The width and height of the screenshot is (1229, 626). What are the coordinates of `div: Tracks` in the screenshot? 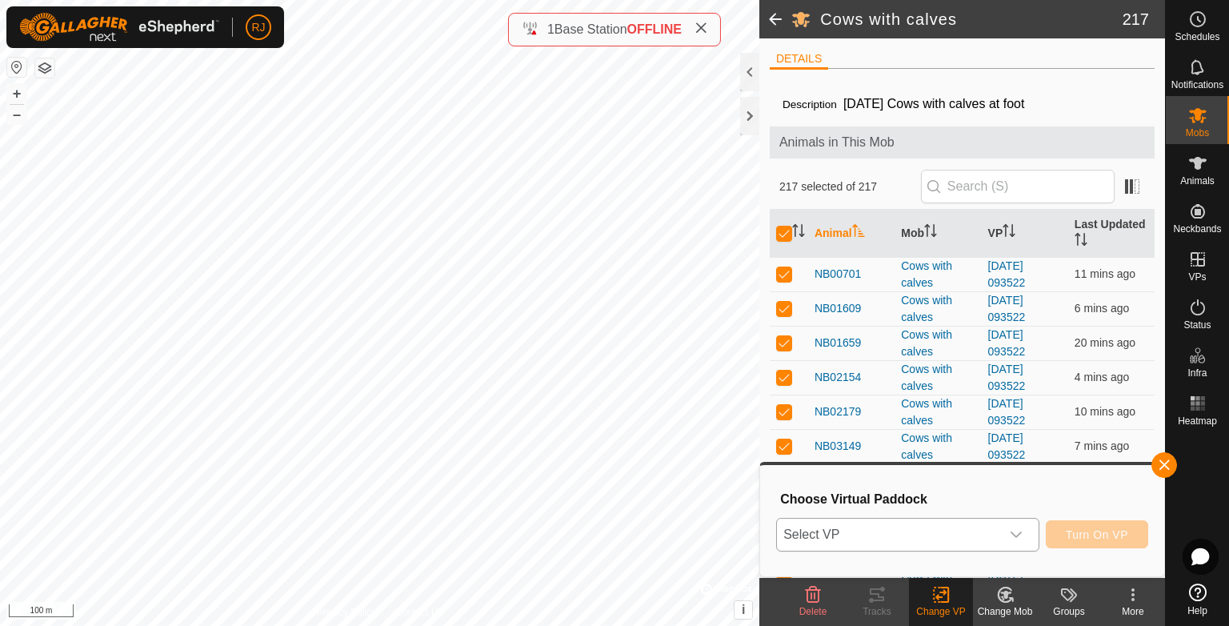 It's located at (877, 611).